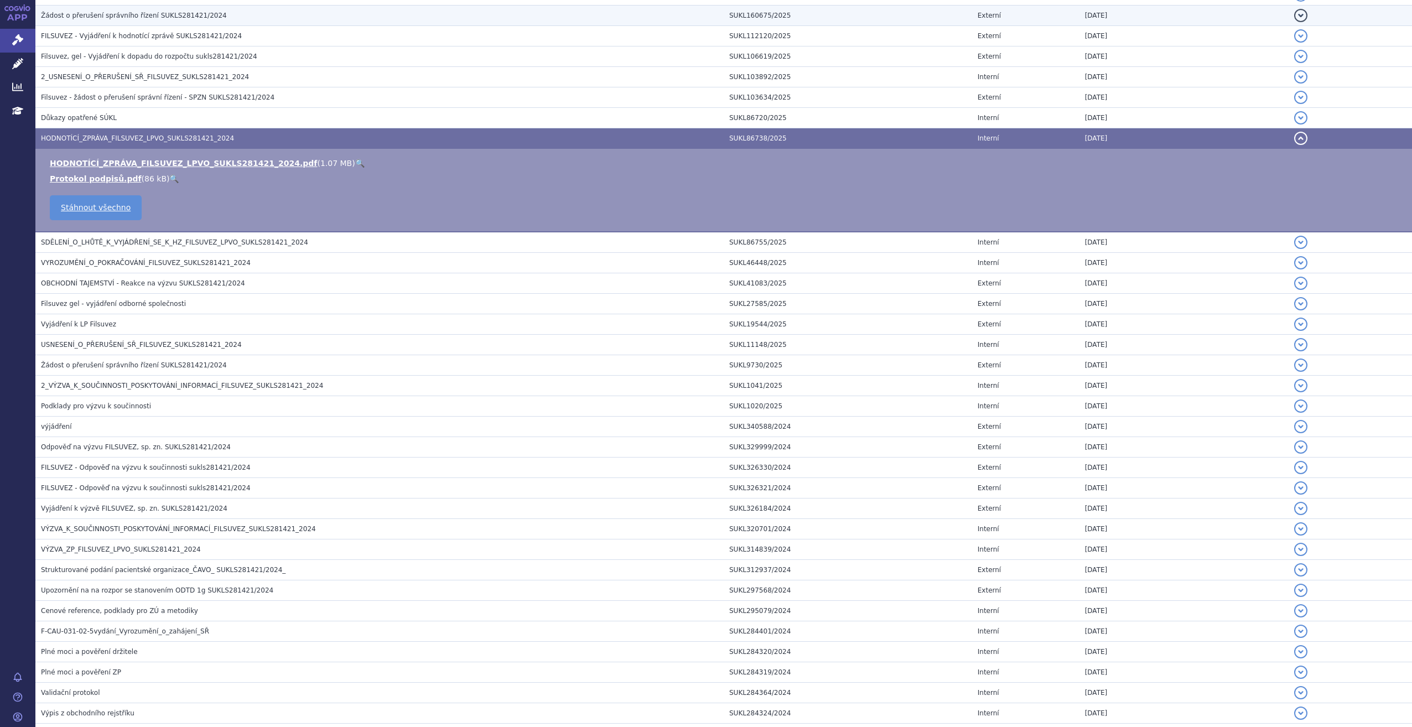  I want to click on span: VÝZVA_K_SOUČINNOSTI_POSKYTOVÁNÍ_INFORMACÍ_FILSUVEZ_SUKLS281421_2024, so click(178, 529).